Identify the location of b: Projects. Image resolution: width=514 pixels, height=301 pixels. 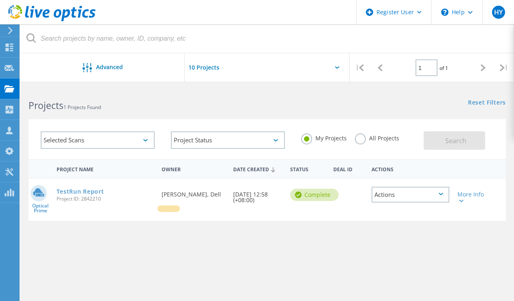
(46, 105).